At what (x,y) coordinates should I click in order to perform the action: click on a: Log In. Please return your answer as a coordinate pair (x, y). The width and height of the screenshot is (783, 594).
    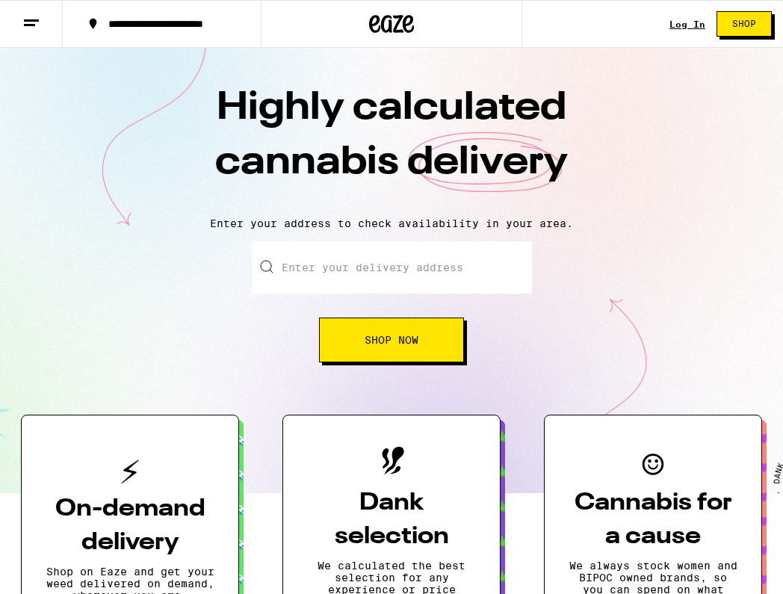
    Looking at the image, I should click on (688, 24).